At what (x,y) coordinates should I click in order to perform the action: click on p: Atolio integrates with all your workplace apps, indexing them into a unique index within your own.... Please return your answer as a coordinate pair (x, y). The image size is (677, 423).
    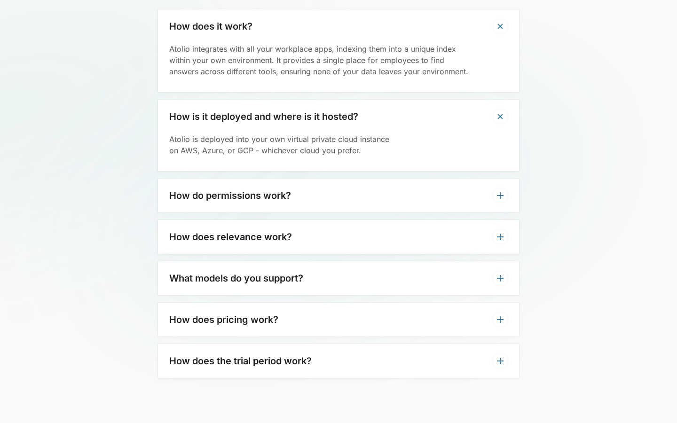
    Looking at the image, I should click on (338, 60).